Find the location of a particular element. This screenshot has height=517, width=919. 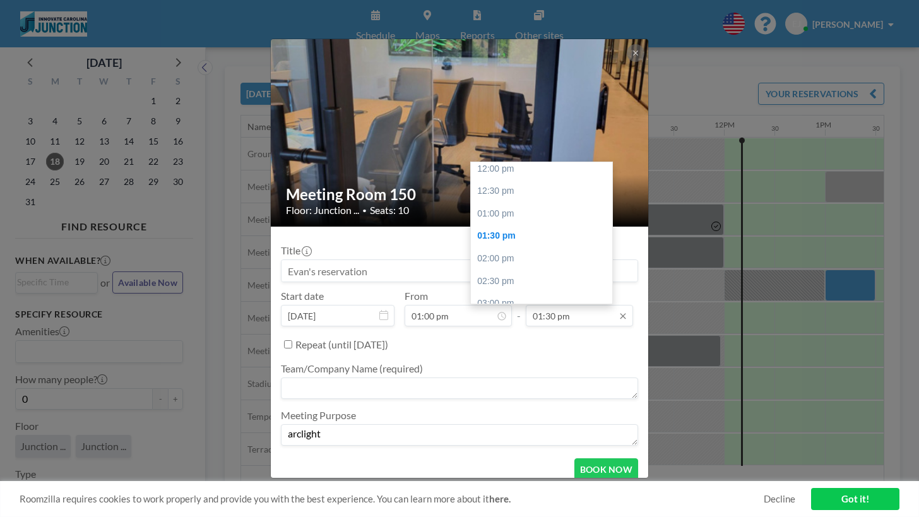

div: 02:30 pm is located at coordinates (542, 282).